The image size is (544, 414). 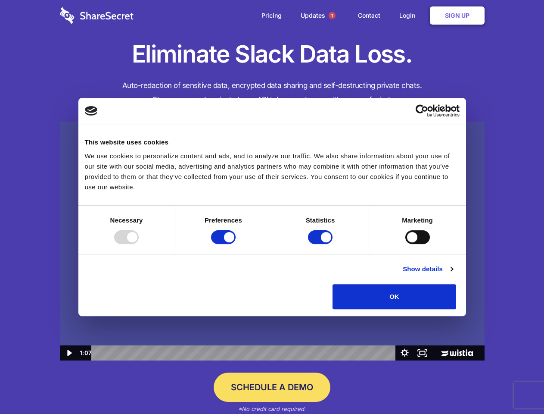 I want to click on strong: Preferences, so click(x=223, y=220).